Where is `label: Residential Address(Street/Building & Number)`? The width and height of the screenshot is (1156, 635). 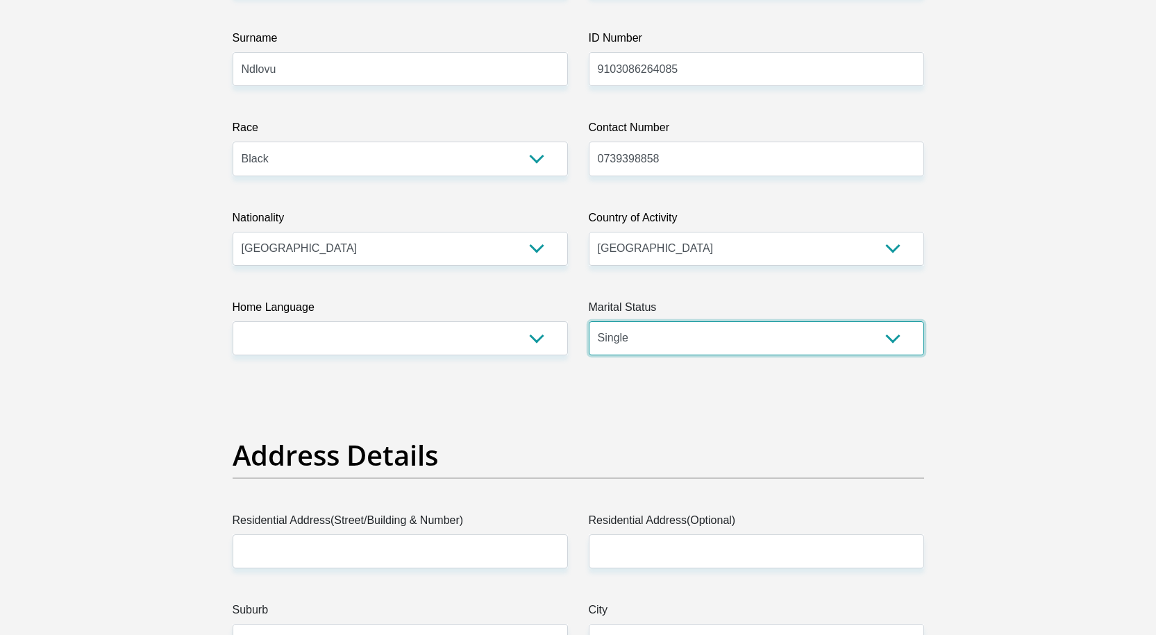
label: Residential Address(Street/Building & Number) is located at coordinates (400, 524).